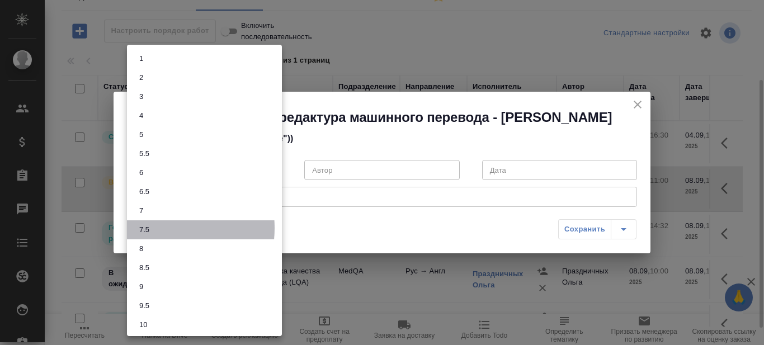 The width and height of the screenshot is (764, 345). I want to click on button: 4, so click(141, 116).